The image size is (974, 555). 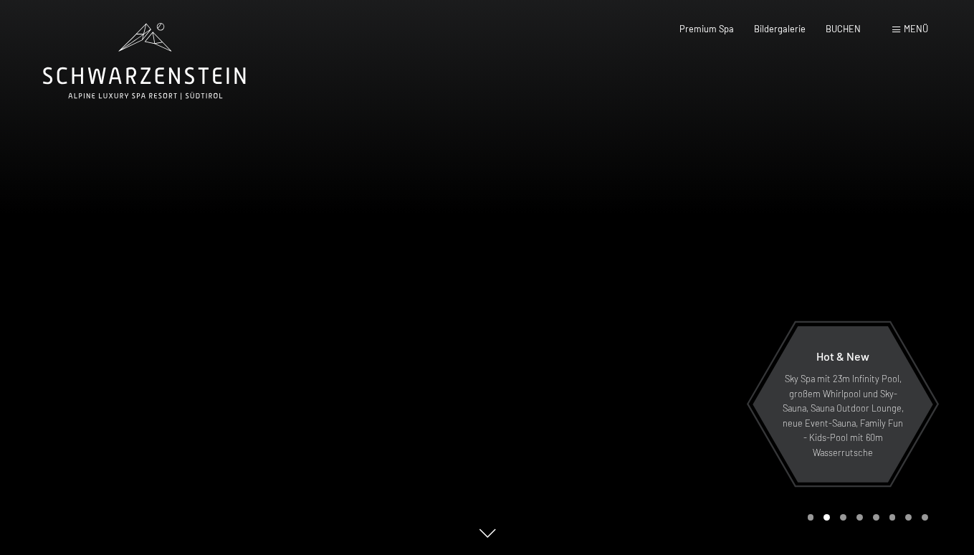 What do you see at coordinates (925, 517) in the screenshot?
I see `div: Carousel Page 8` at bounding box center [925, 517].